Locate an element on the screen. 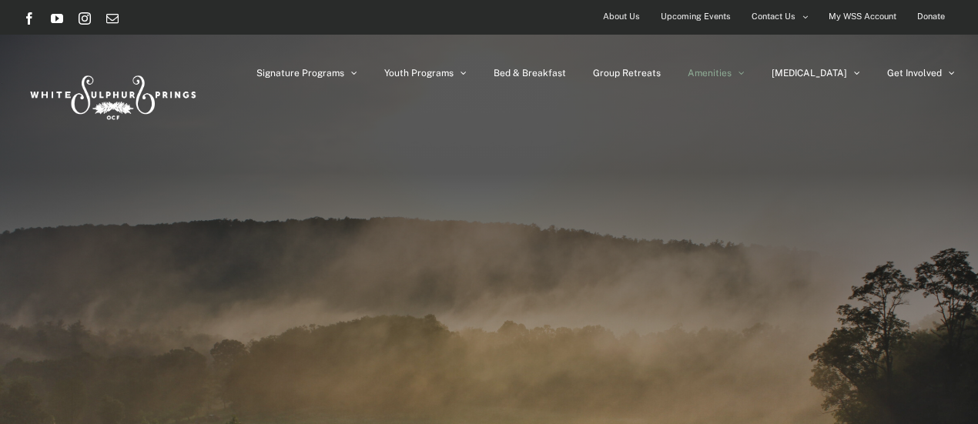 The height and width of the screenshot is (424, 978). nav: Main Menu is located at coordinates (605, 73).